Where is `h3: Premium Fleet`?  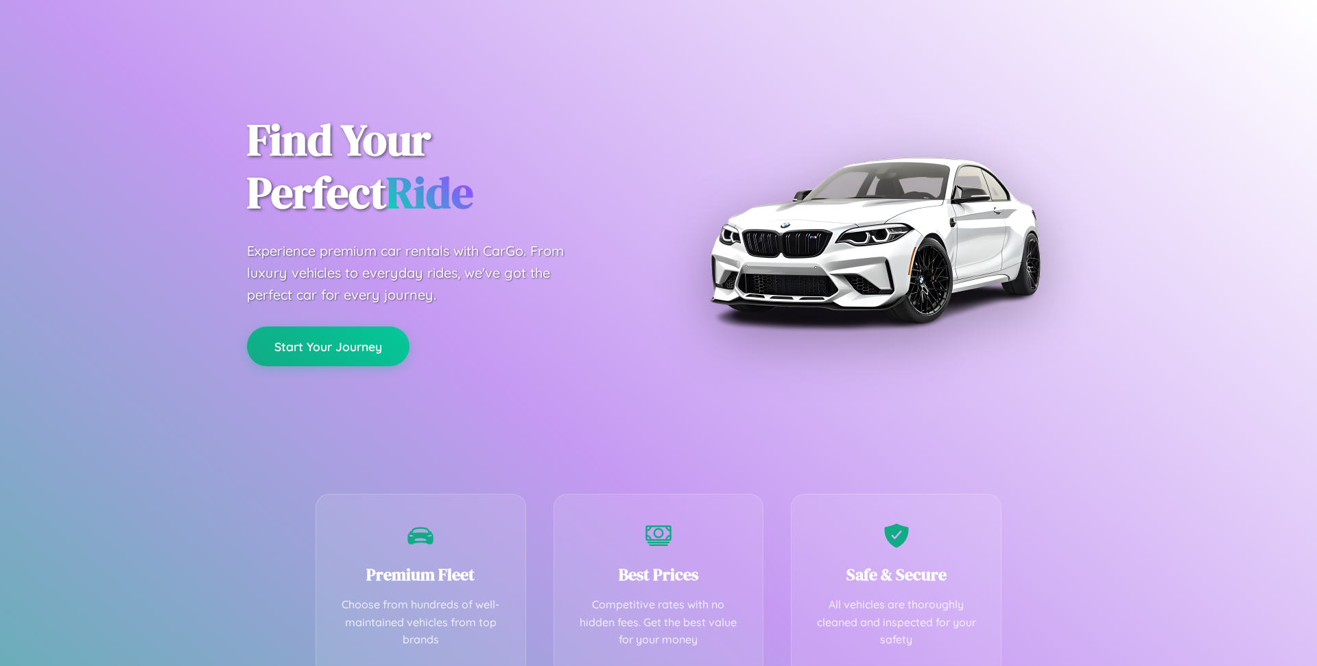
h3: Premium Fleet is located at coordinates (420, 574).